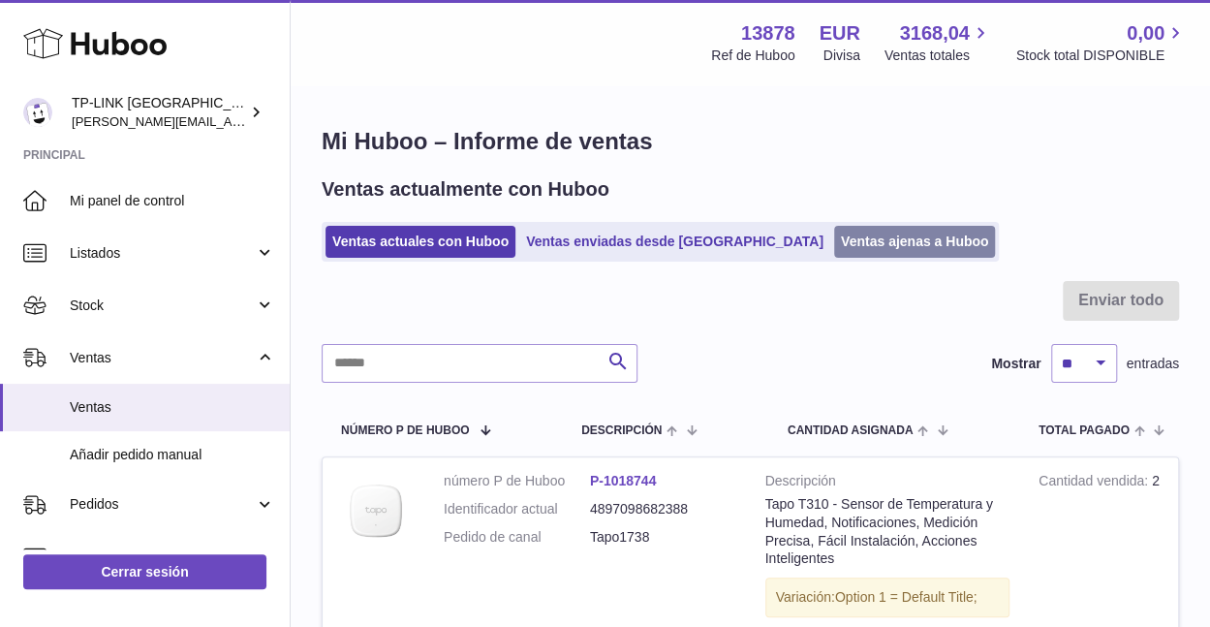 The image size is (1210, 627). I want to click on h2: Ventas actualmente con Huboo, so click(465, 189).